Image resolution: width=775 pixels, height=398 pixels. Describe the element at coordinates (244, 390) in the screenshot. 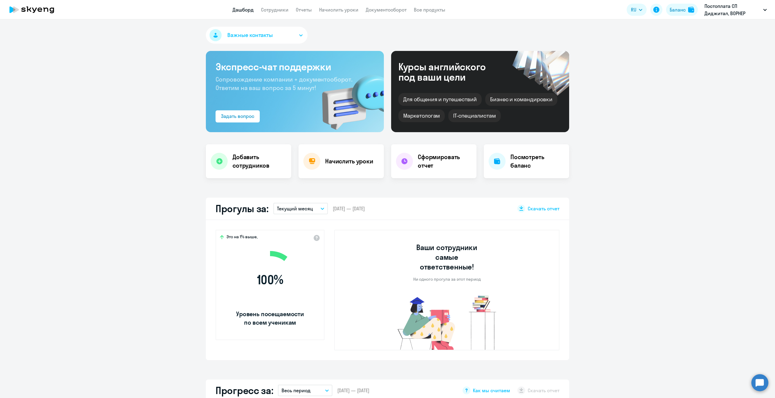

I see `h2: Прогресс за:` at that location.